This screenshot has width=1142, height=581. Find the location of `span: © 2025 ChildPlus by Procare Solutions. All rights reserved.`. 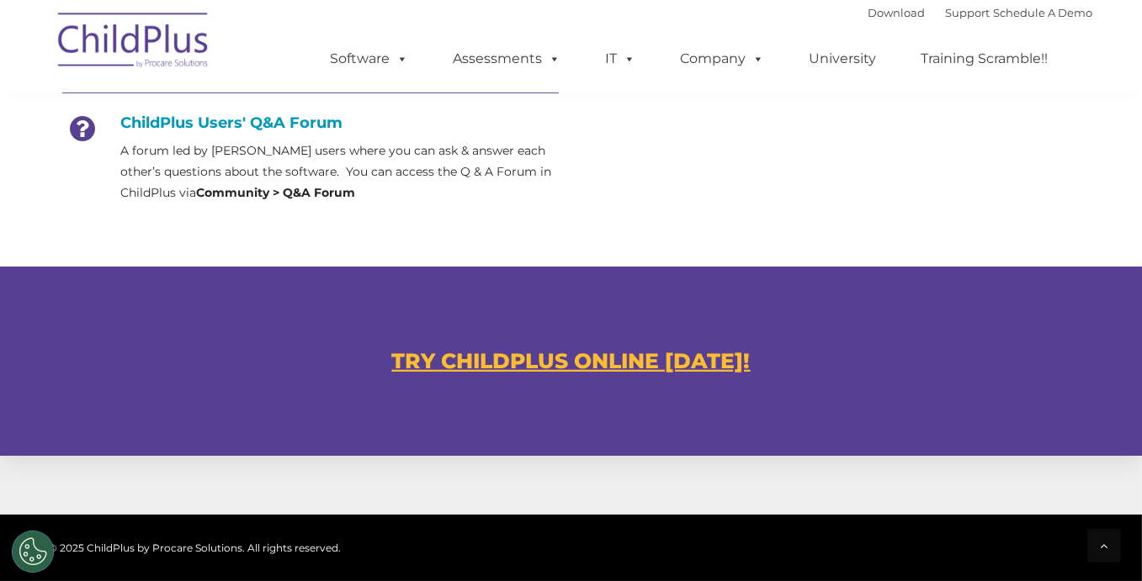

span: © 2025 ChildPlus by Procare Solutions. All rights reserved. is located at coordinates (195, 548).